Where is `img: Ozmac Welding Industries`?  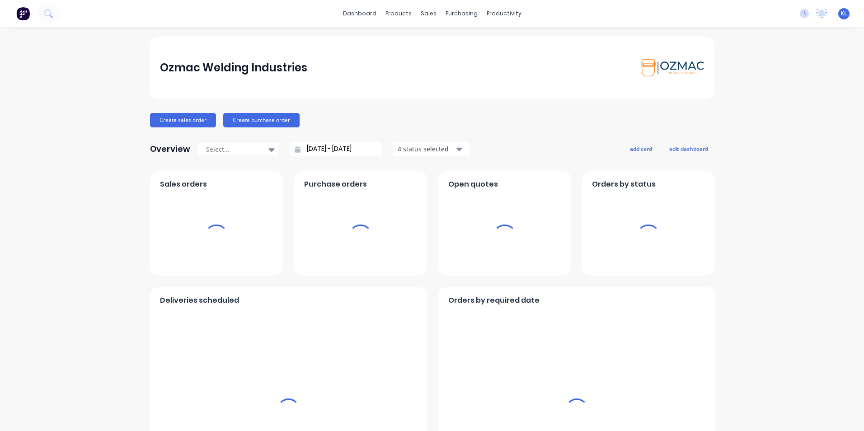
img: Ozmac Welding Industries is located at coordinates (672, 68).